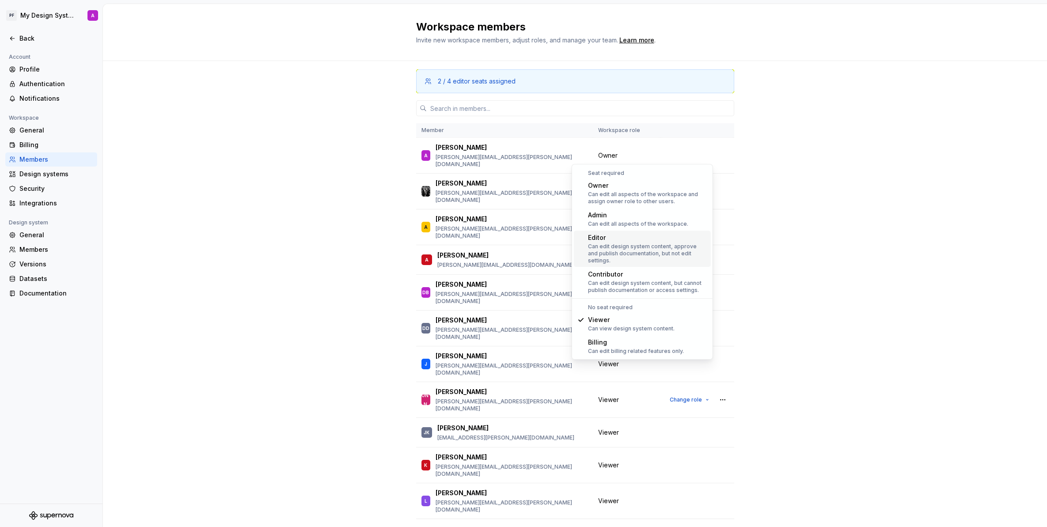  What do you see at coordinates (638, 215) in the screenshot?
I see `div: Admin` at bounding box center [638, 215].